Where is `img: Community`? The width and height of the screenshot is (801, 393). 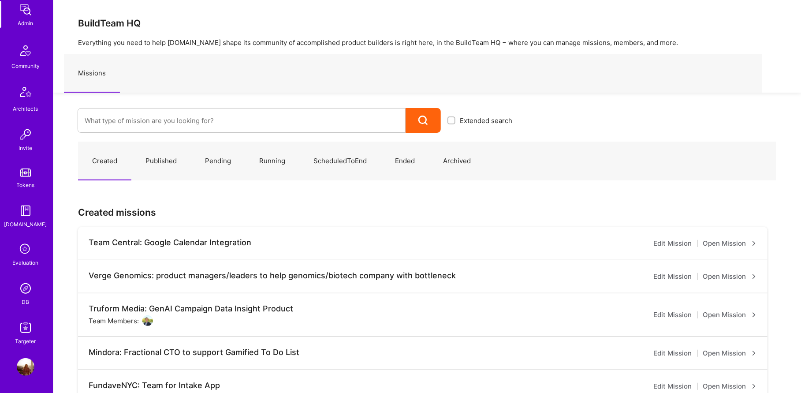 img: Community is located at coordinates (26, 51).